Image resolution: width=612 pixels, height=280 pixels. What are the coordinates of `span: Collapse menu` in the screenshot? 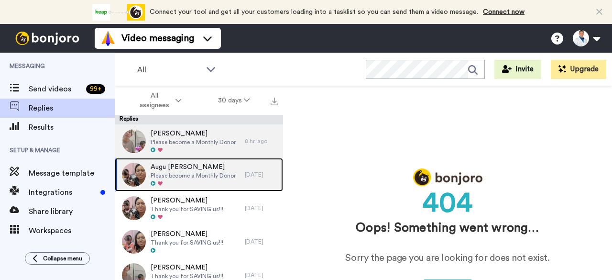 It's located at (63, 258).